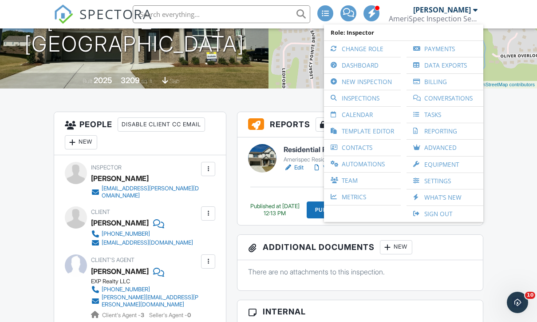  What do you see at coordinates (130, 80) in the screenshot?
I see `div: 3209` at bounding box center [130, 80].